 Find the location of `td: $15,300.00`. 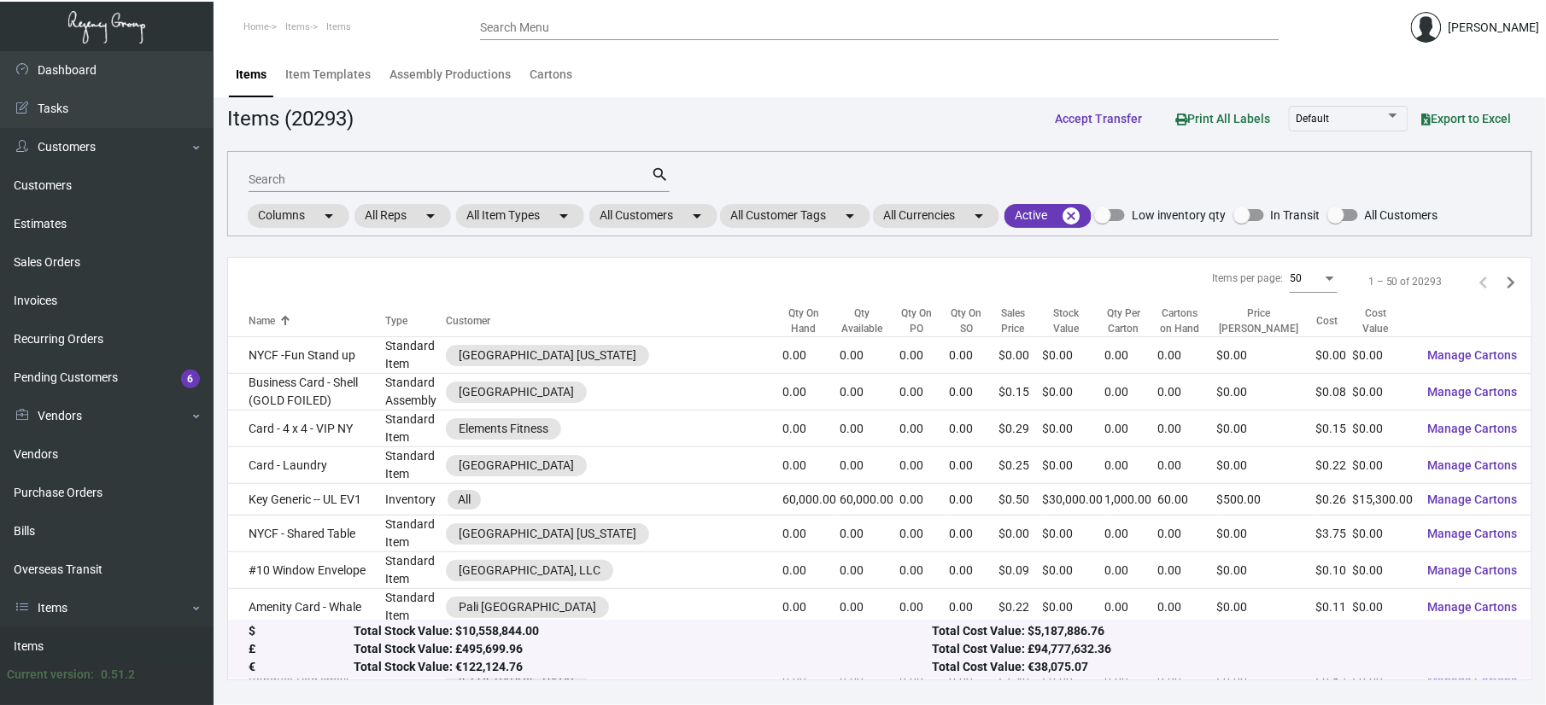

td: $15,300.00 is located at coordinates (1384, 500).